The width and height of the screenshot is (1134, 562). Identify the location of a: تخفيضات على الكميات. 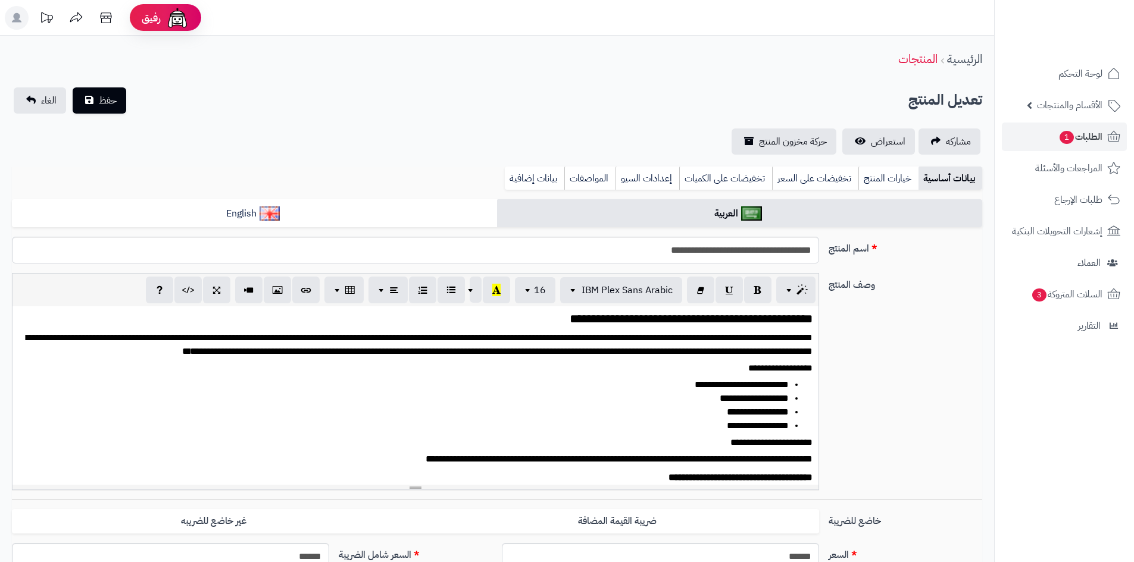
(726, 179).